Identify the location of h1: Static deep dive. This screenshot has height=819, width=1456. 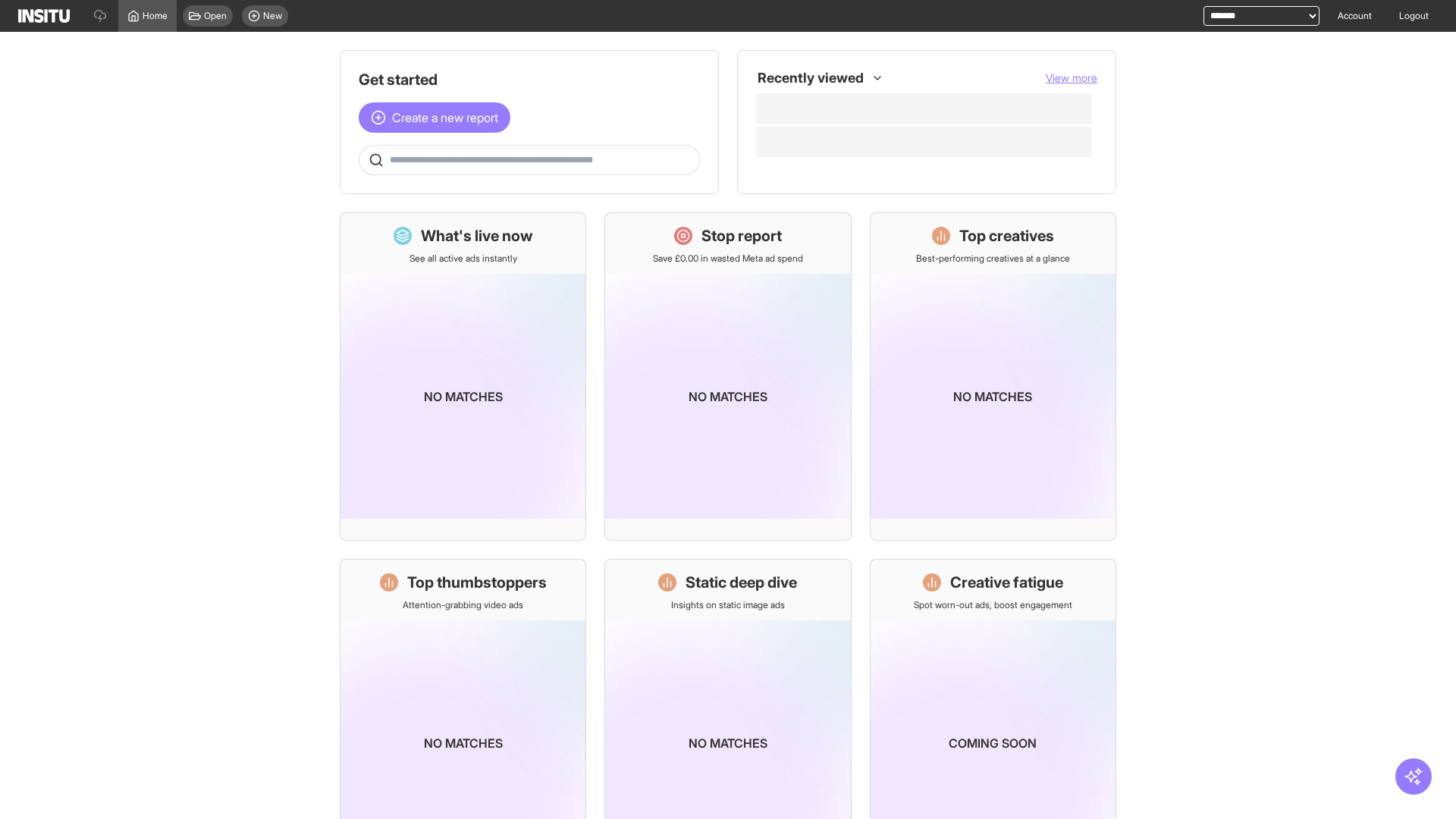
(742, 583).